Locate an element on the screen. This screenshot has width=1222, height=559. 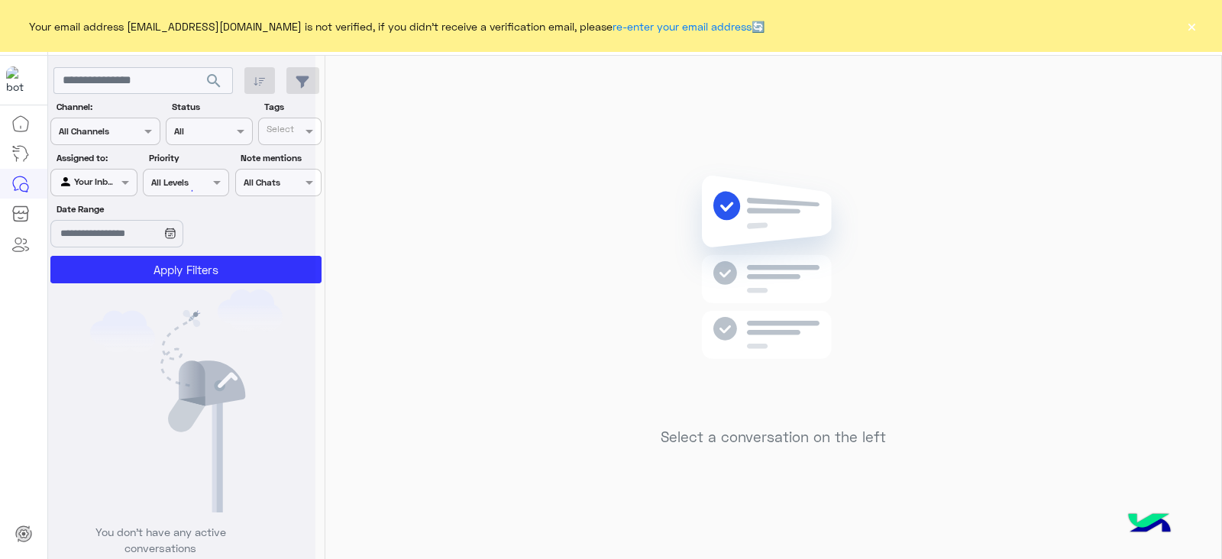
a: re-enter your email address is located at coordinates (682, 26).